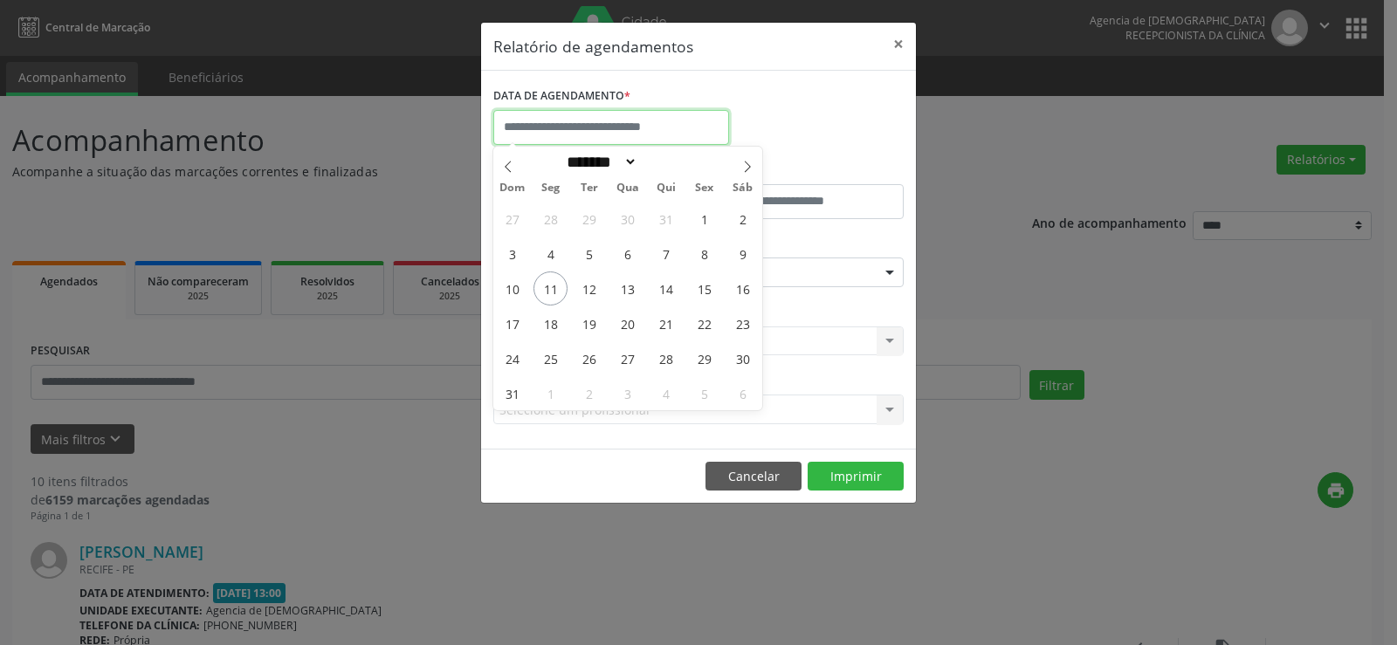 The width and height of the screenshot is (1397, 645). I want to click on span: Setembro 6, 2025, so click(742, 393).